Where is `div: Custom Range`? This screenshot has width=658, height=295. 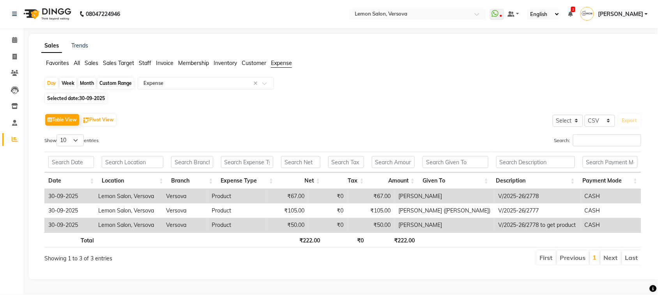
div: Custom Range is located at coordinates (115, 83).